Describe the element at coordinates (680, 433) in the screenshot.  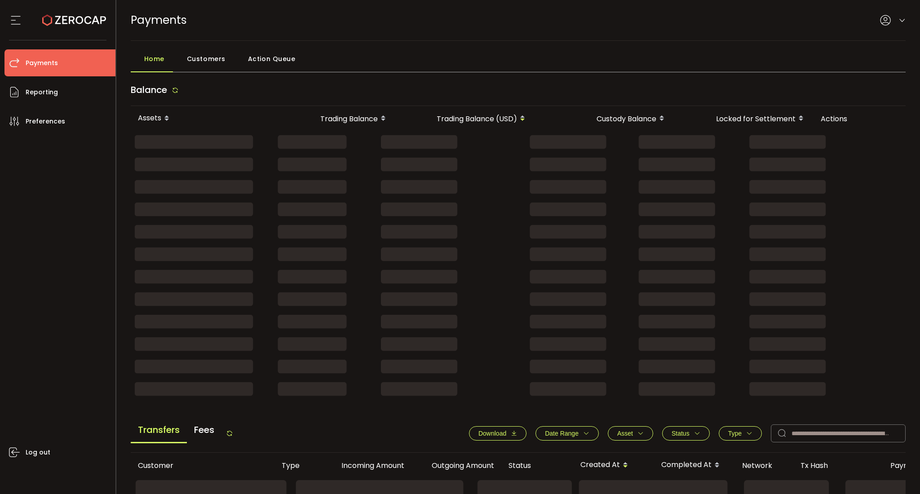
I see `span: Status` at that location.